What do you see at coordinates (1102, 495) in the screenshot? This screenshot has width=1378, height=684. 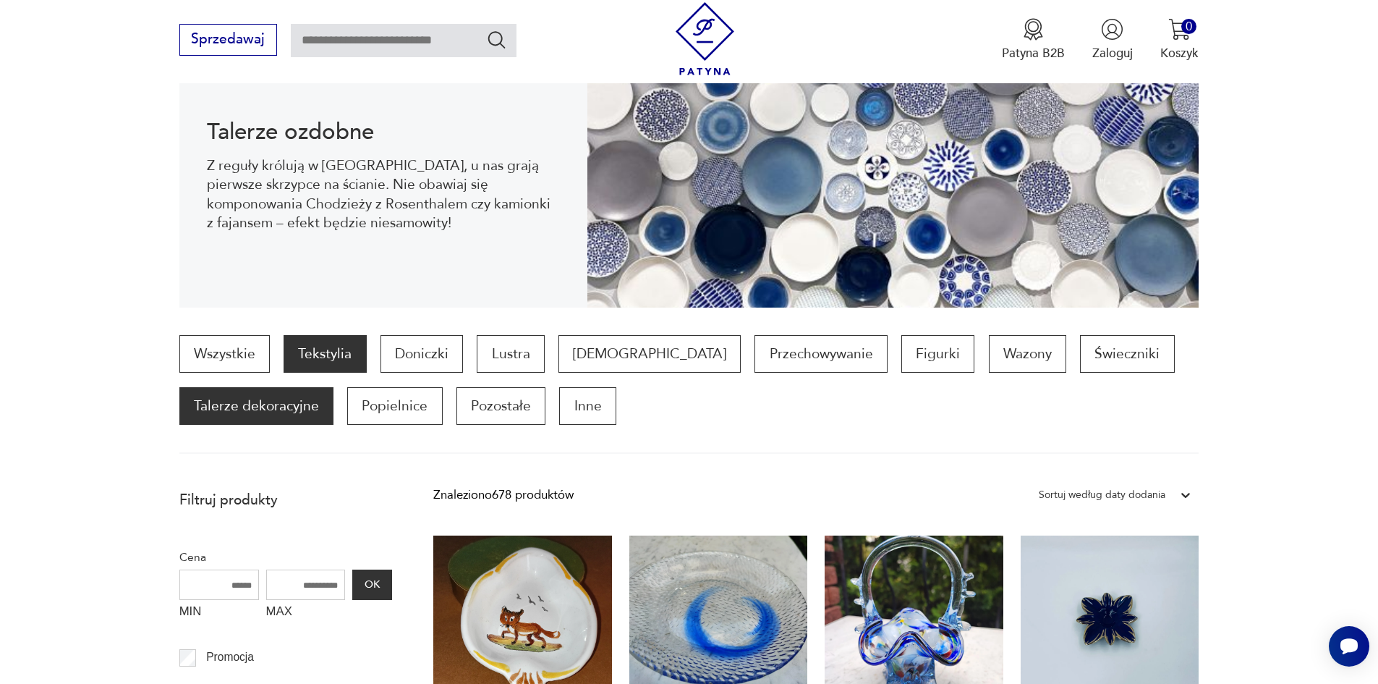 I see `div: Sortuj według daty dodania` at bounding box center [1102, 495].